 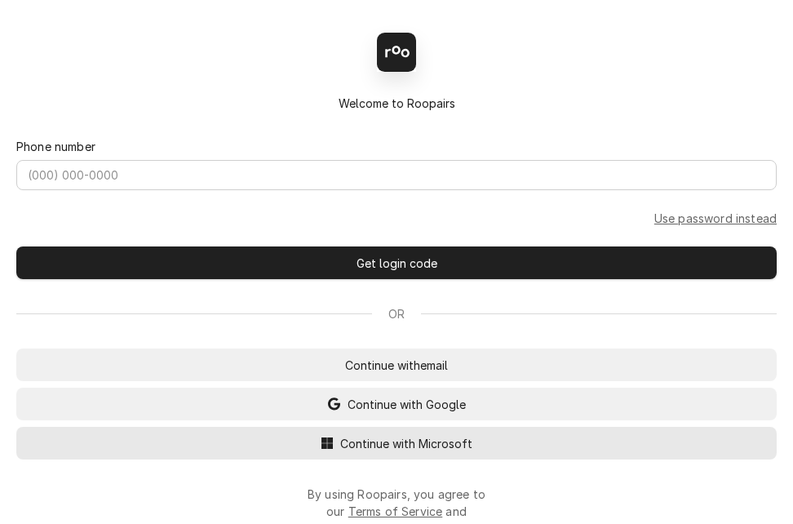 I want to click on span: Continue with Google, so click(x=406, y=404).